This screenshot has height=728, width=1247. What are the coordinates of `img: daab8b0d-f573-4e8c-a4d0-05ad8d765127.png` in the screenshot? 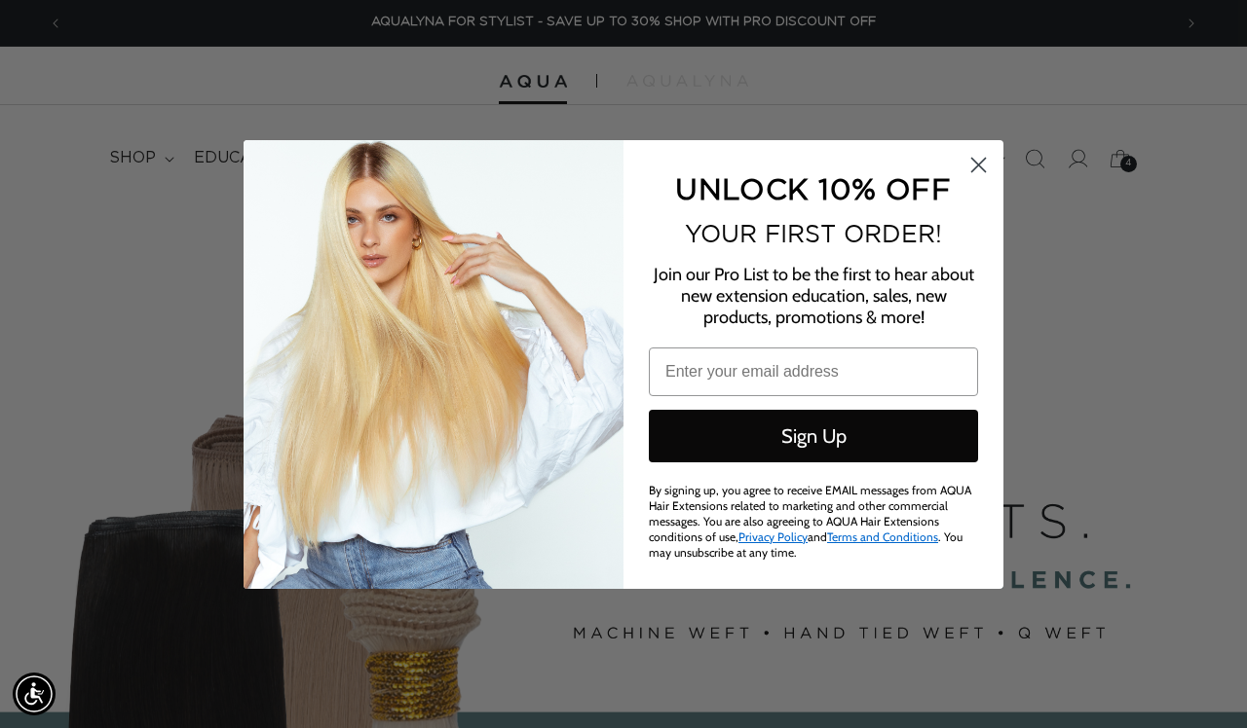 It's located at (433, 364).